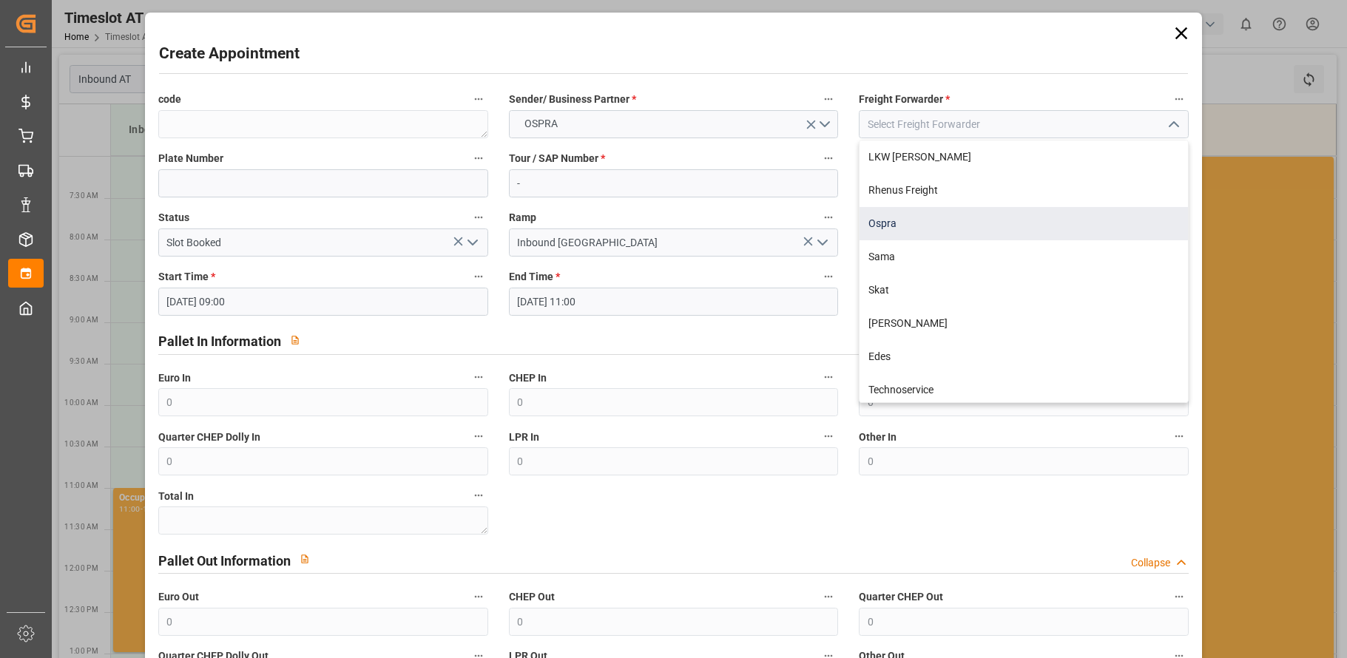  I want to click on span: CHEP In, so click(527, 378).